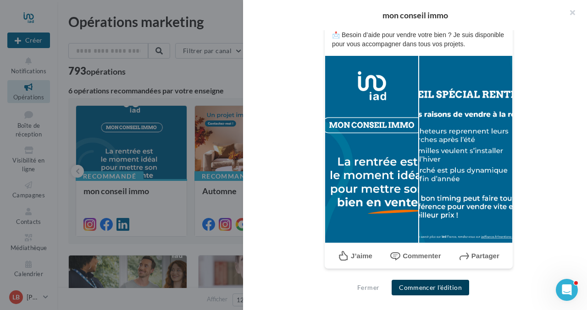 This screenshot has width=587, height=310. I want to click on button: Commencer l'édition, so click(430, 288).